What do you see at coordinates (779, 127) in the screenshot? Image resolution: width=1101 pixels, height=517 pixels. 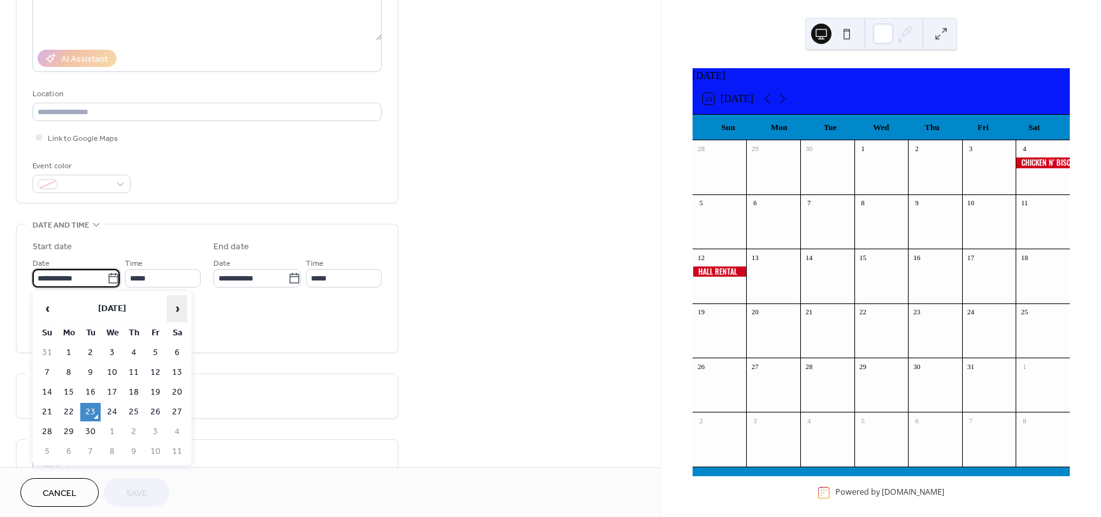 I see `div: Mon` at bounding box center [779, 127].